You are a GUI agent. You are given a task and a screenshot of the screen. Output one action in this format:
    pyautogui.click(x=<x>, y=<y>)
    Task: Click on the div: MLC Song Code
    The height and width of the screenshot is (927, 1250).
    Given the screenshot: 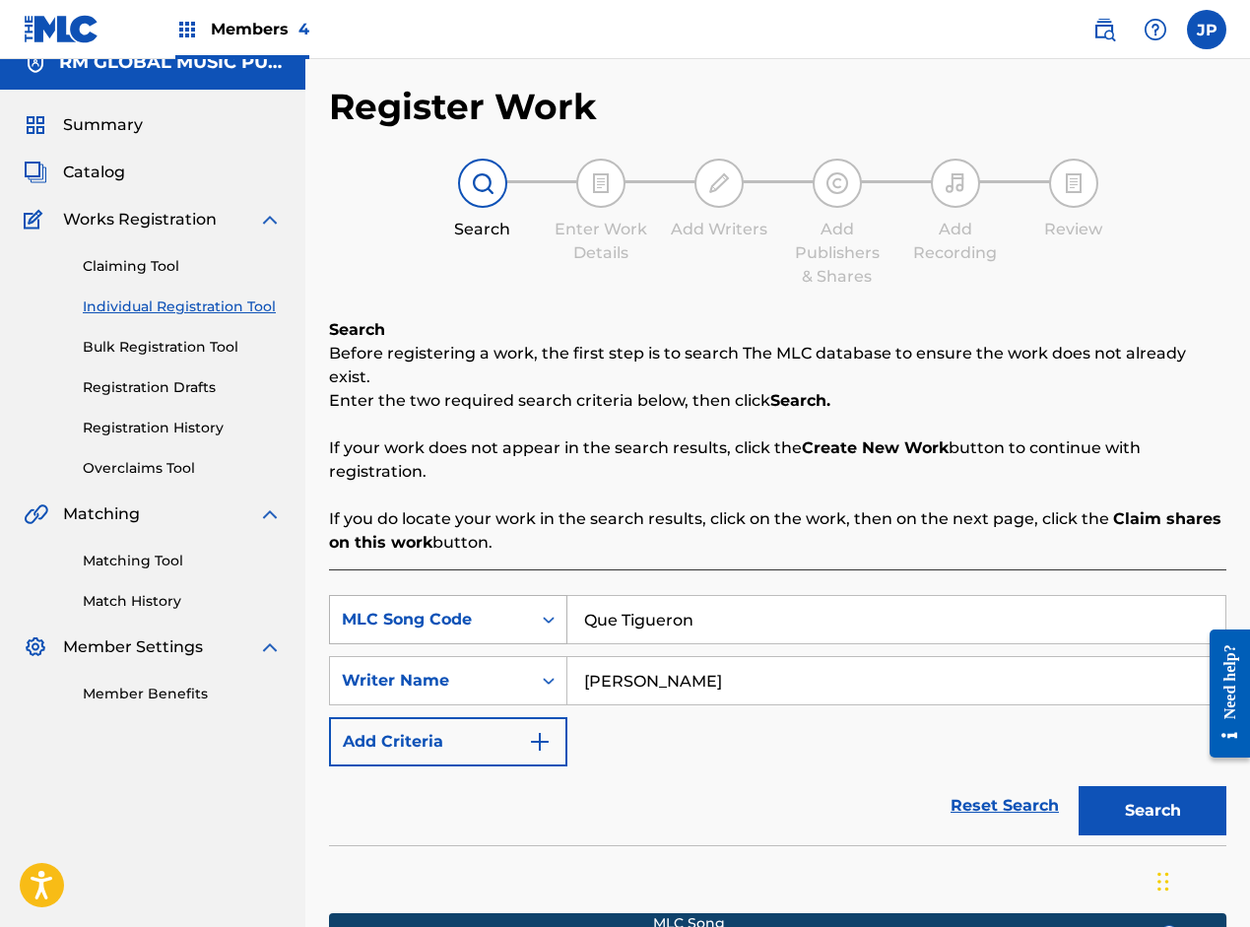 What is the action you would take?
    pyautogui.click(x=431, y=620)
    